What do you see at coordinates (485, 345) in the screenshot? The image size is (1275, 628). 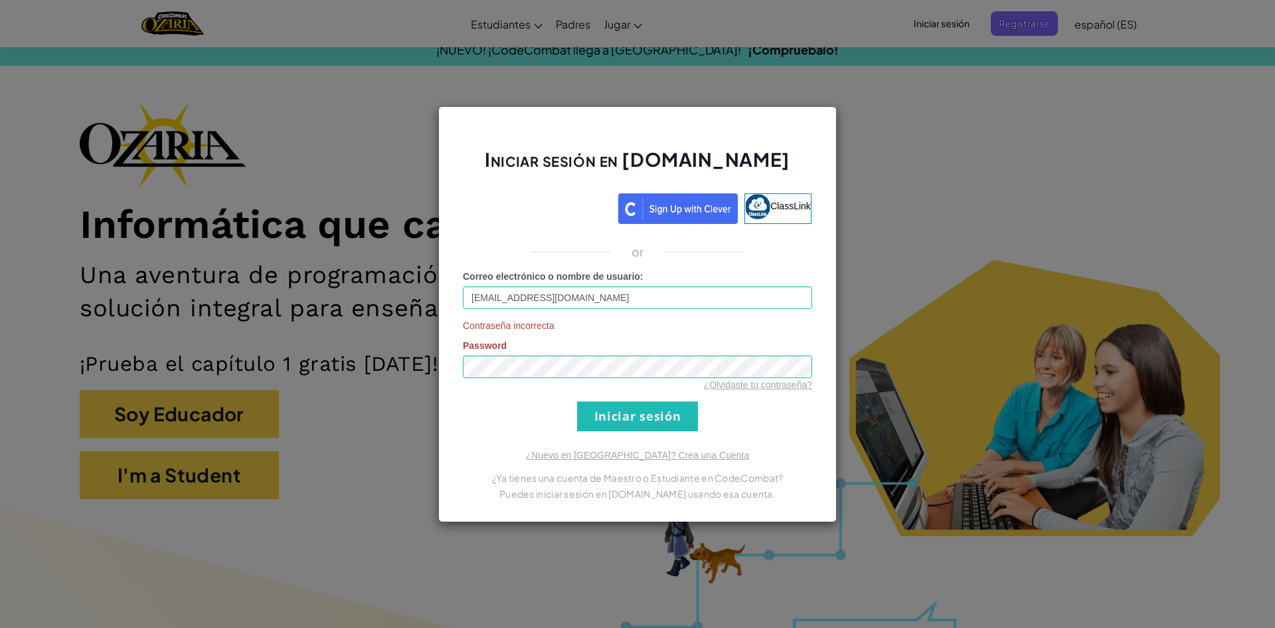 I see `span: Password` at bounding box center [485, 345].